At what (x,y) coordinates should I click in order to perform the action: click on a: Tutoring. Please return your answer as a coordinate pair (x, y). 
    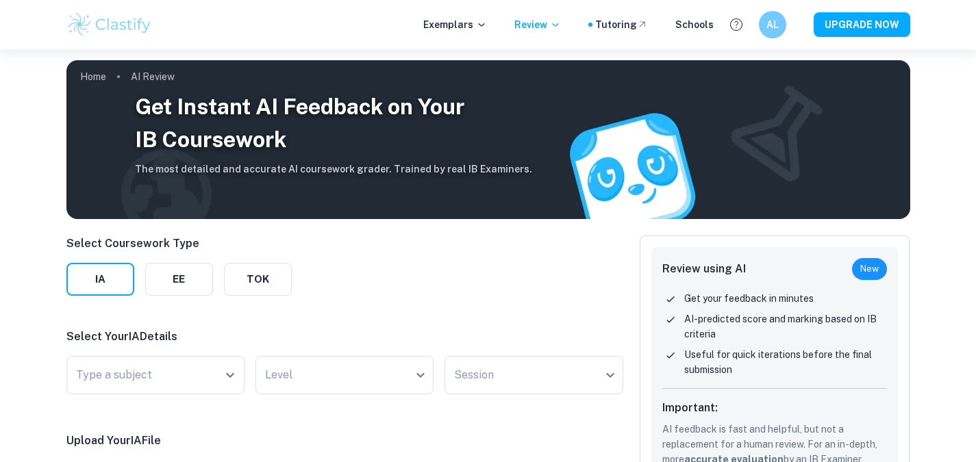
    Looking at the image, I should click on (621, 25).